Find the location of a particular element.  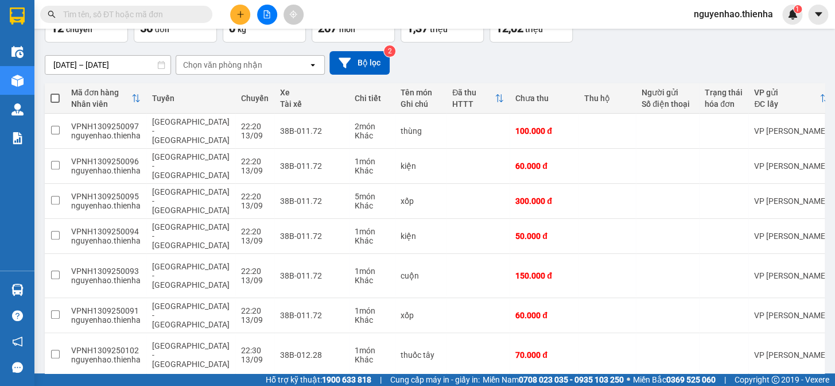

sup: 2 is located at coordinates (390, 51).